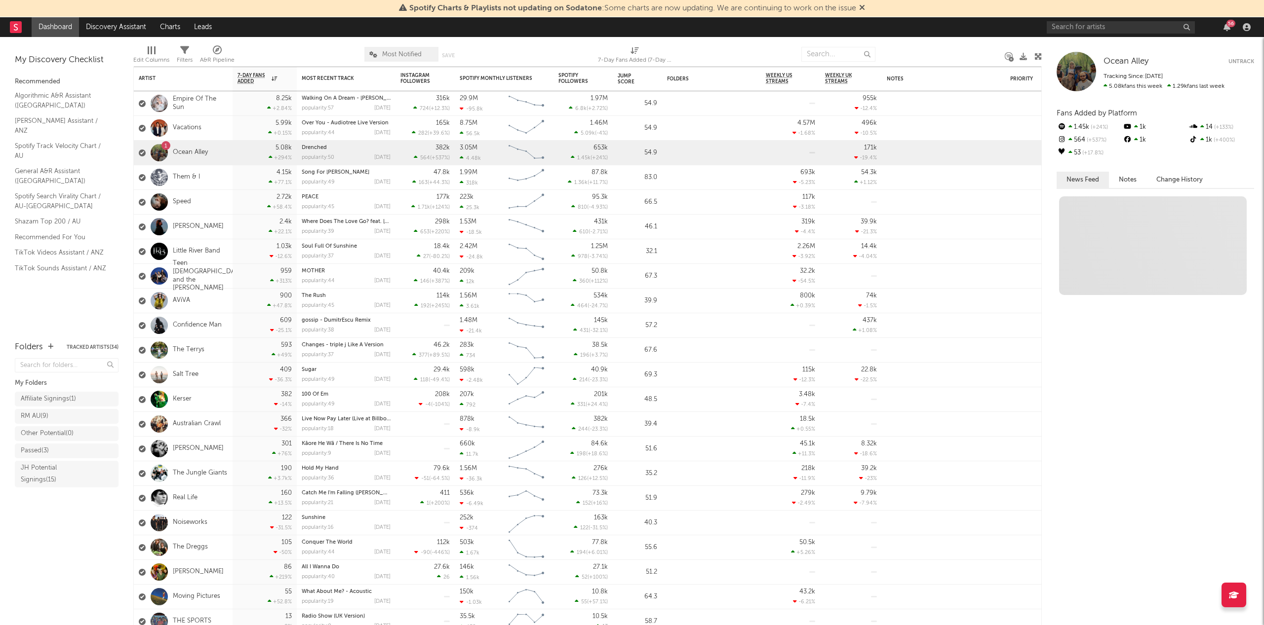 This screenshot has width=1264, height=625. What do you see at coordinates (599, 172) in the screenshot?
I see `div: 87.8k` at bounding box center [599, 172].